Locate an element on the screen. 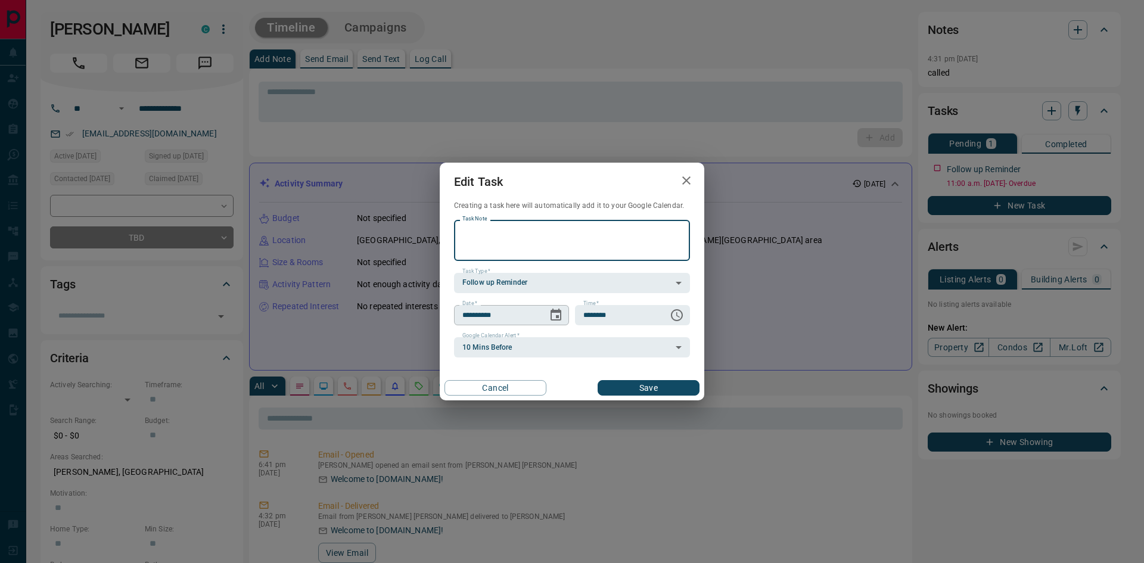  button: Save is located at coordinates (649, 388).